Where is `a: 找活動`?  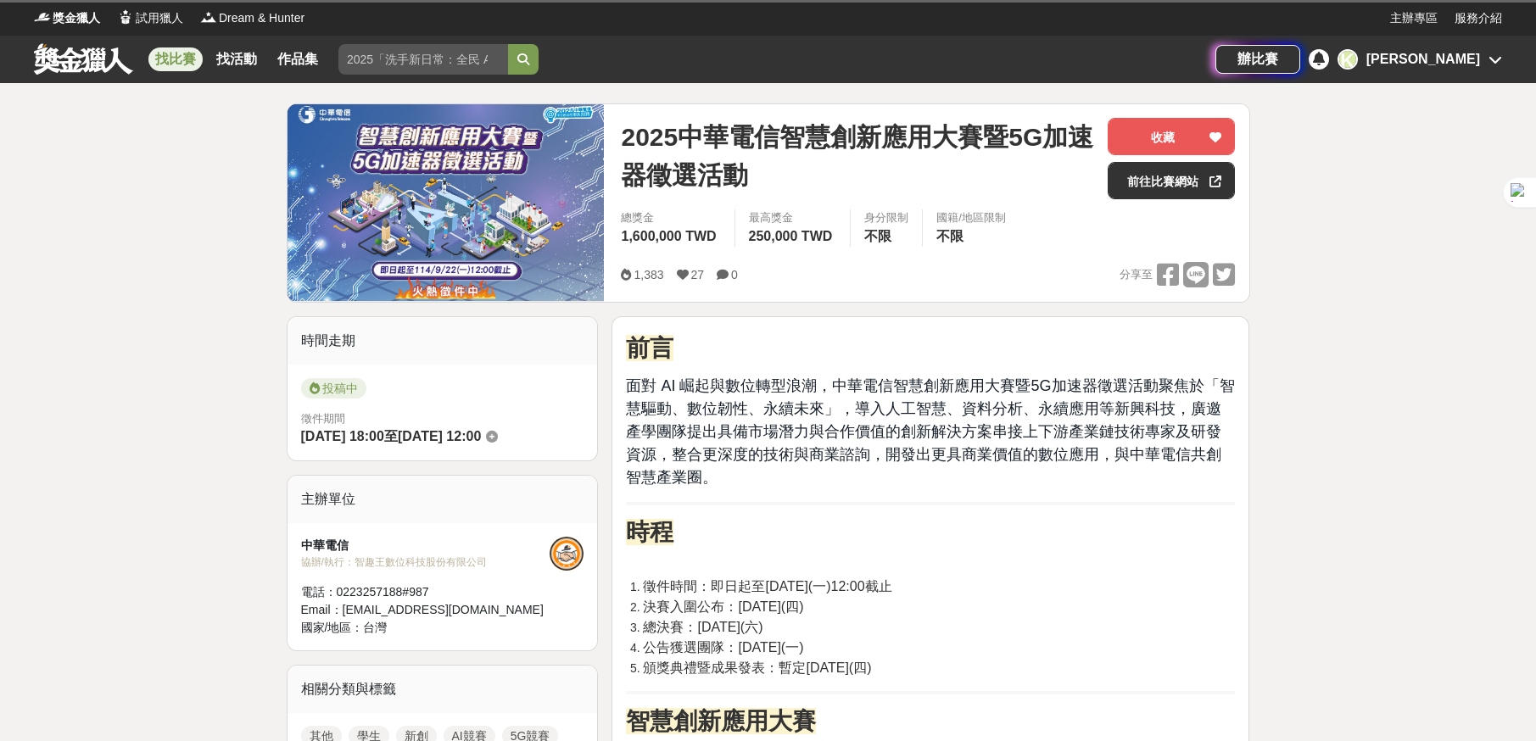 a: 找活動 is located at coordinates (237, 59).